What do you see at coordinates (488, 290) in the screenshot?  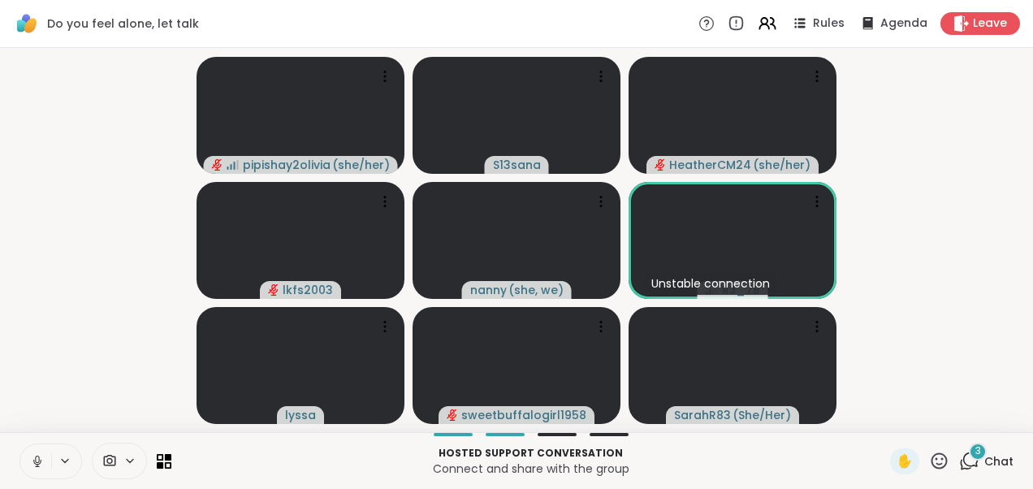 I see `span: nanny` at bounding box center [488, 290].